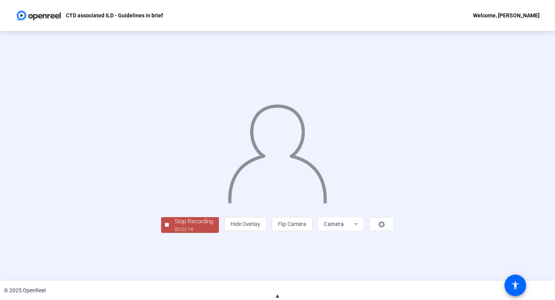  Describe the element at coordinates (277, 151) in the screenshot. I see `img: overlay` at that location.